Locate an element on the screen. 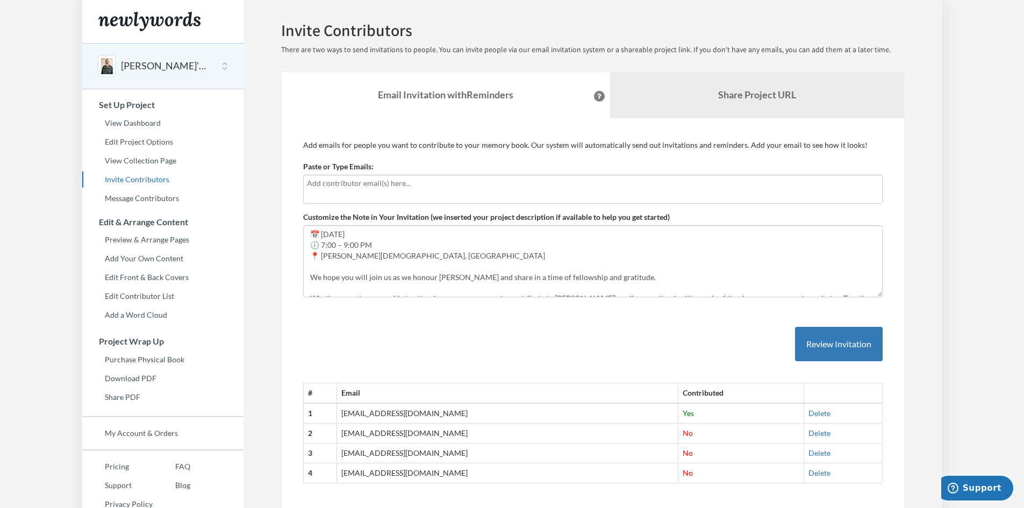  h3: Edit & Arrange Content is located at coordinates (163, 222).